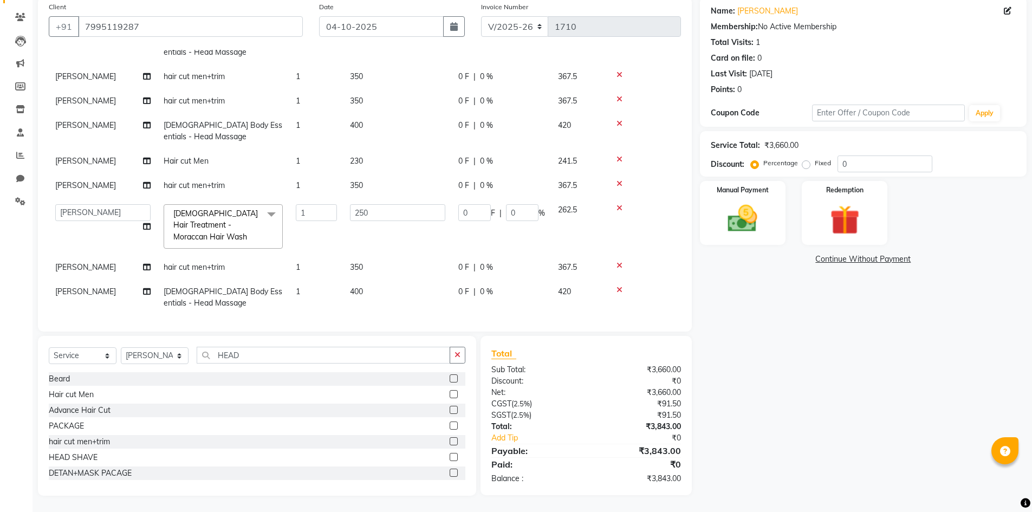 This screenshot has height=512, width=1032. What do you see at coordinates (758, 42) in the screenshot?
I see `div: 1` at bounding box center [758, 42].